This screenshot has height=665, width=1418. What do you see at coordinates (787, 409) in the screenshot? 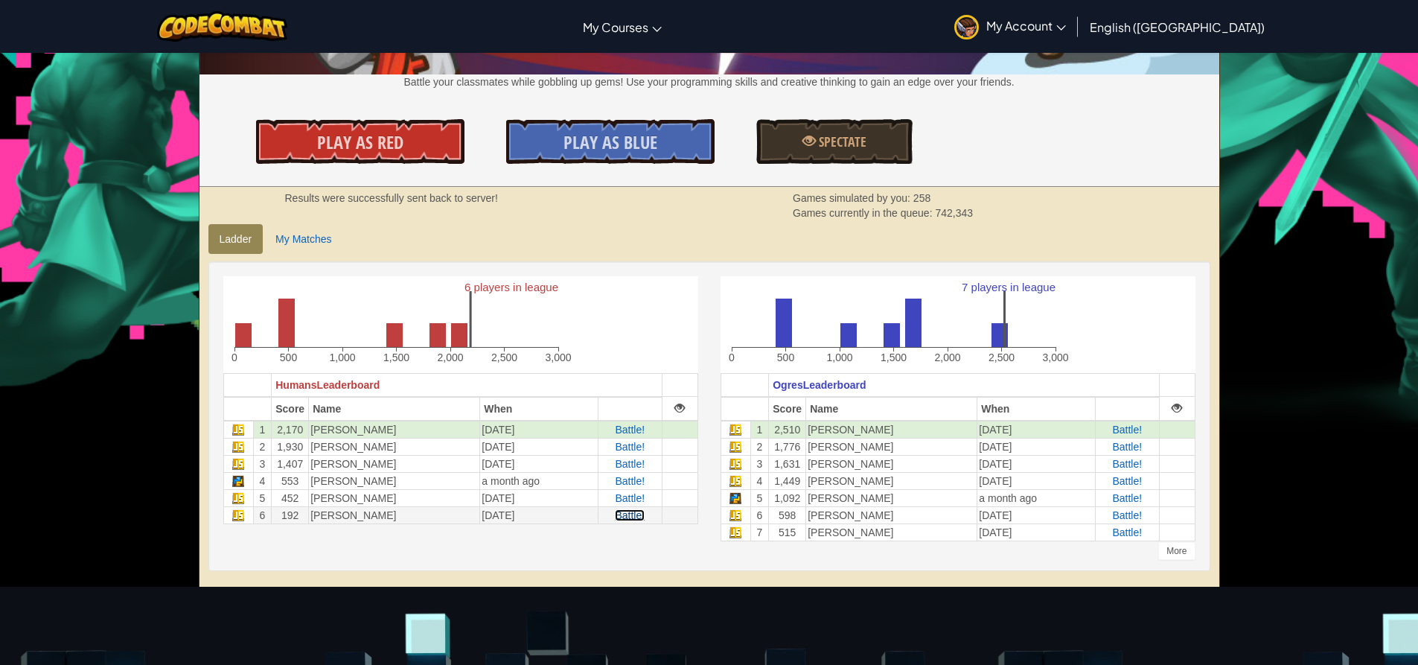
I see `th: Score` at bounding box center [787, 409].